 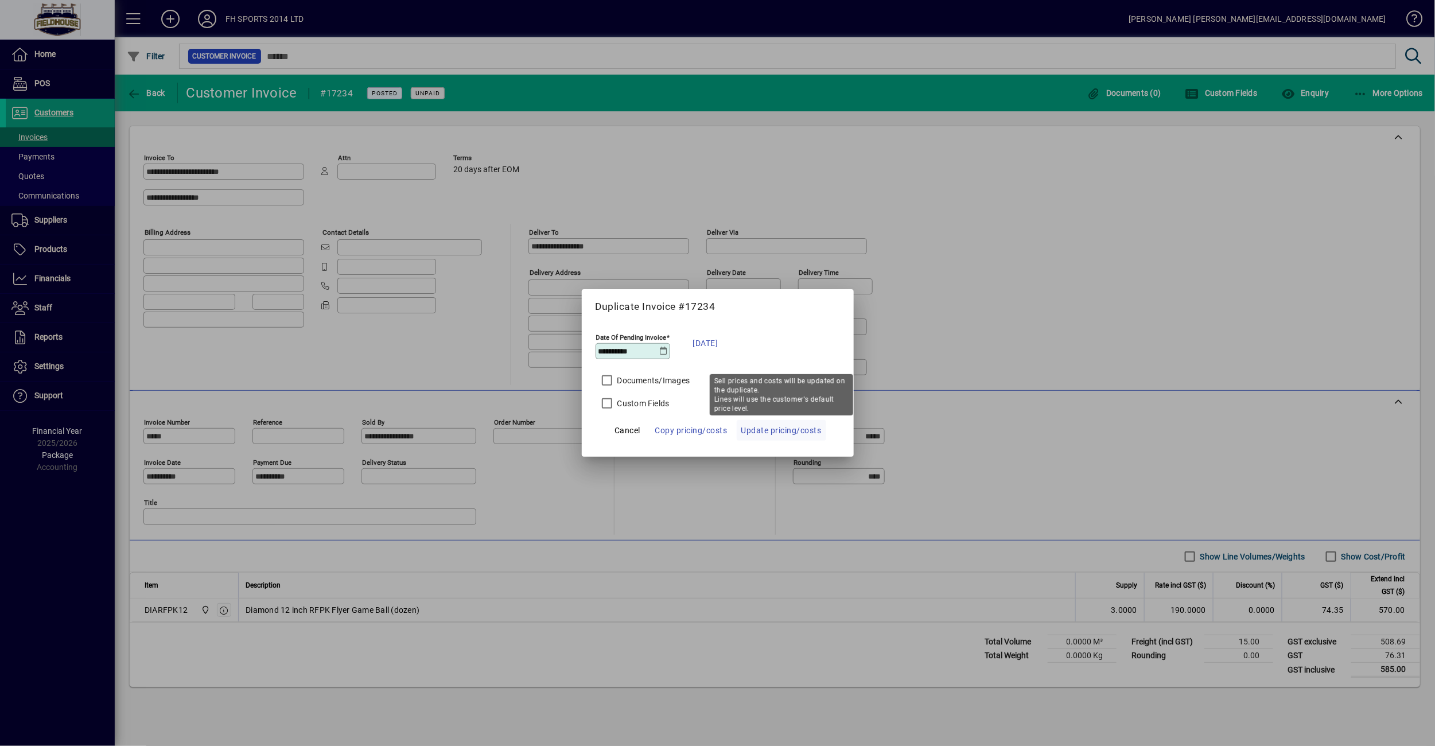 I want to click on span: Update pricing/costs, so click(x=781, y=430).